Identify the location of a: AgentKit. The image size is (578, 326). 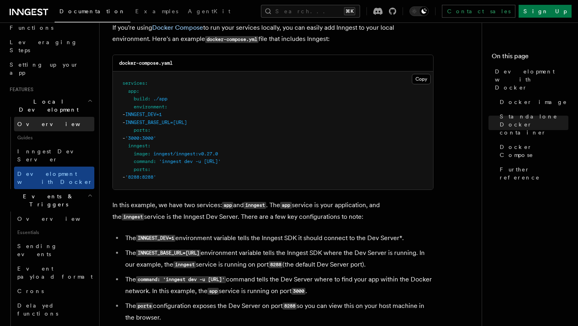
(209, 12).